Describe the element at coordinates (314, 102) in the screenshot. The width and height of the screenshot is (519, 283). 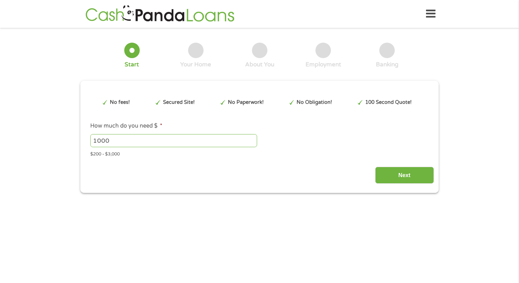
I see `p: No Obligation!` at that location.